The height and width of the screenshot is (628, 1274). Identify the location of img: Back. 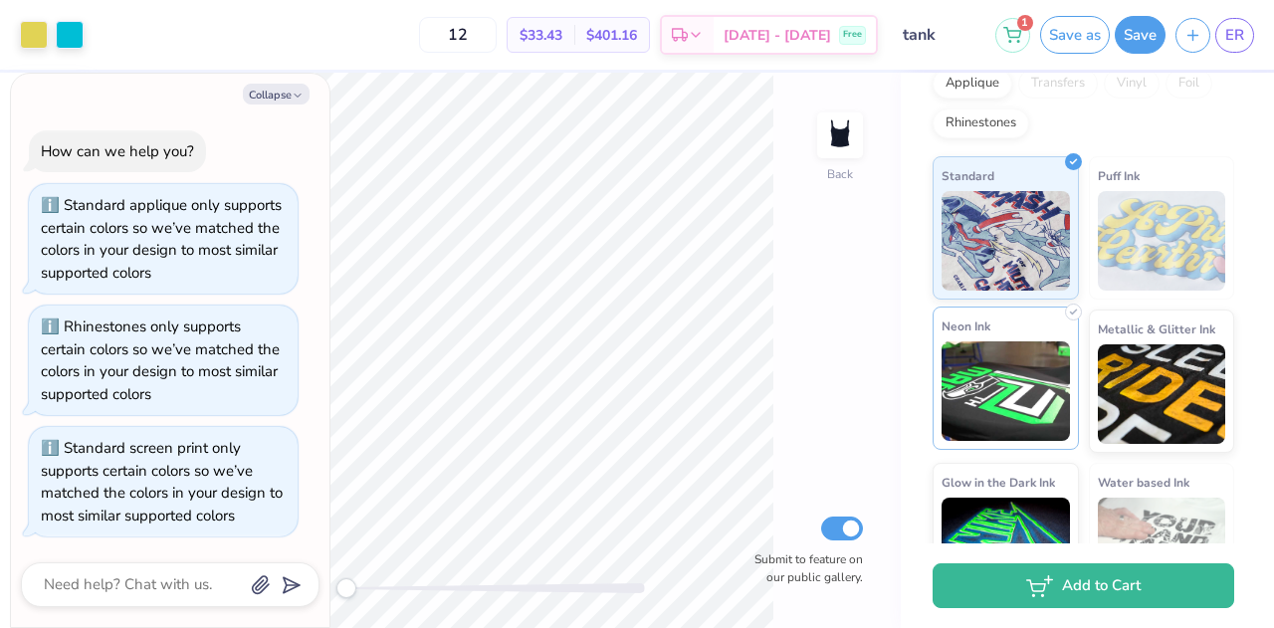
(840, 135).